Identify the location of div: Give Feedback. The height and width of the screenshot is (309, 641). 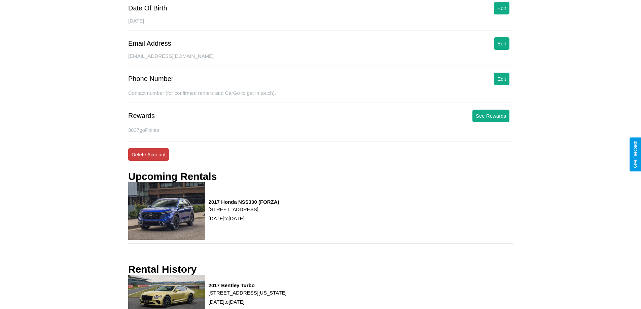
(636, 155).